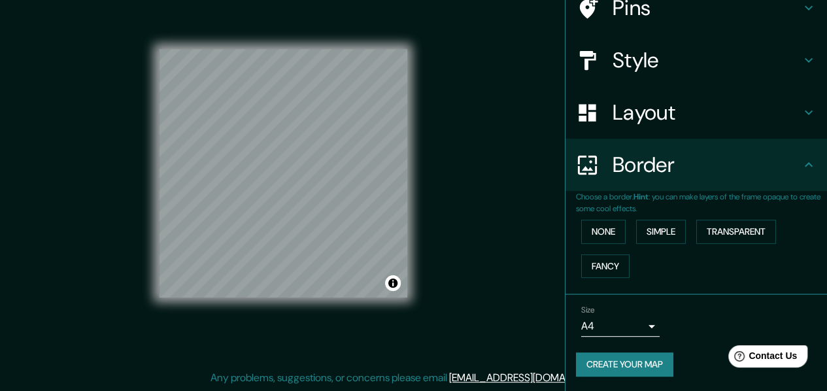 Image resolution: width=827 pixels, height=391 pixels. What do you see at coordinates (661, 231) in the screenshot?
I see `button: Simple` at bounding box center [661, 231].